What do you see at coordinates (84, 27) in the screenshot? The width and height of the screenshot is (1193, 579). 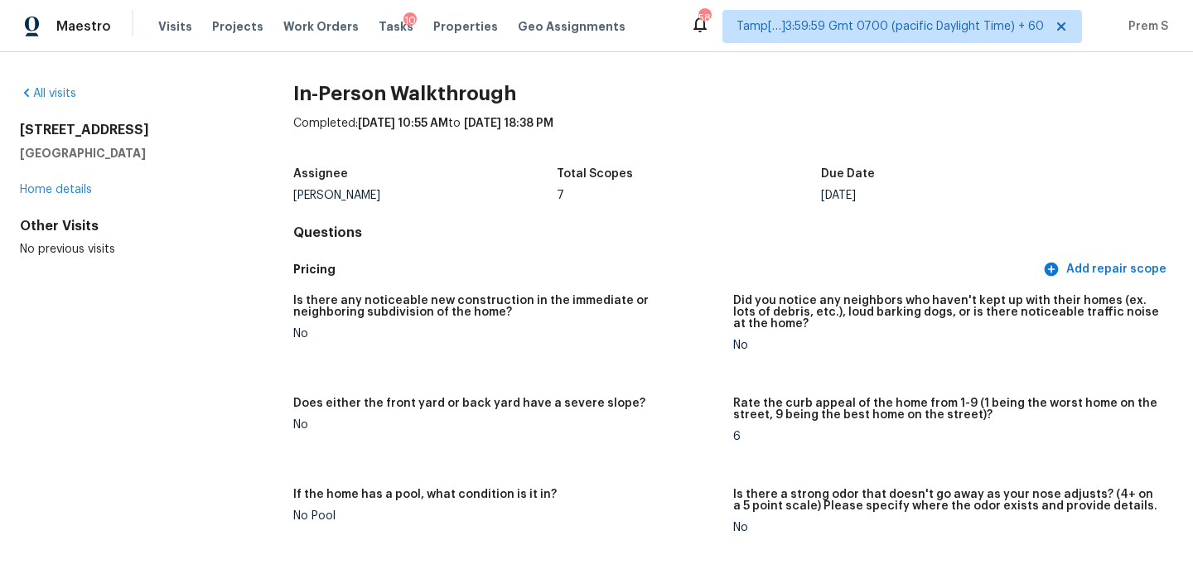 I see `span: Maestro` at bounding box center [84, 27].